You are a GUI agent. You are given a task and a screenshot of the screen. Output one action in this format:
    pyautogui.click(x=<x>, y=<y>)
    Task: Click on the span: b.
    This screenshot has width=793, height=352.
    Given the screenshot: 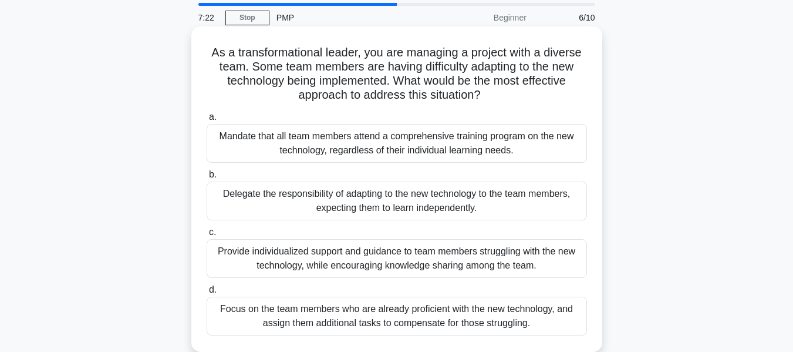 What is the action you would take?
    pyautogui.click(x=213, y=174)
    